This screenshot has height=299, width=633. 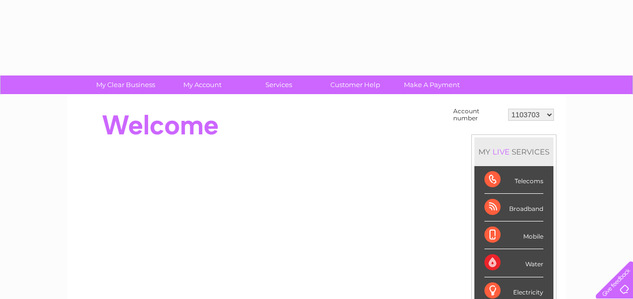 I want to click on div: Mobile, so click(x=514, y=235).